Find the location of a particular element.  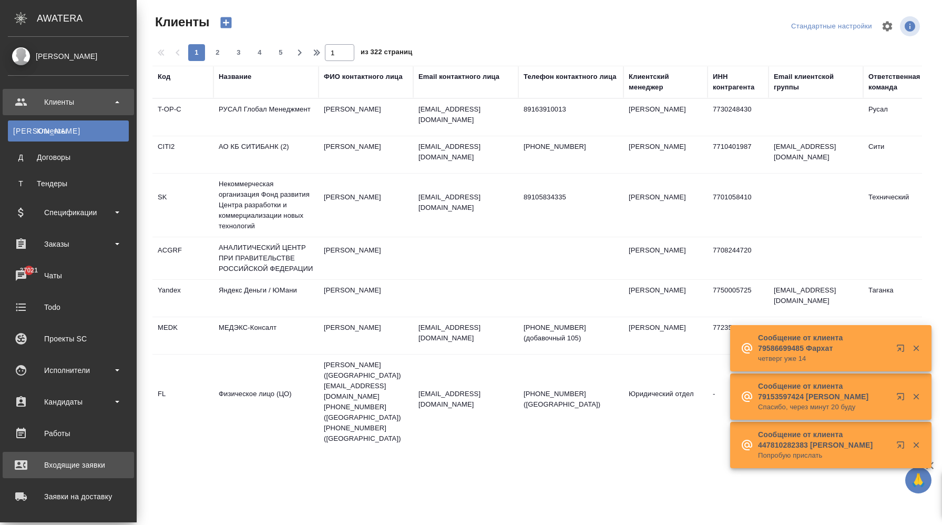

td: АО КБ СИТИБАНК (2) is located at coordinates (266, 155).